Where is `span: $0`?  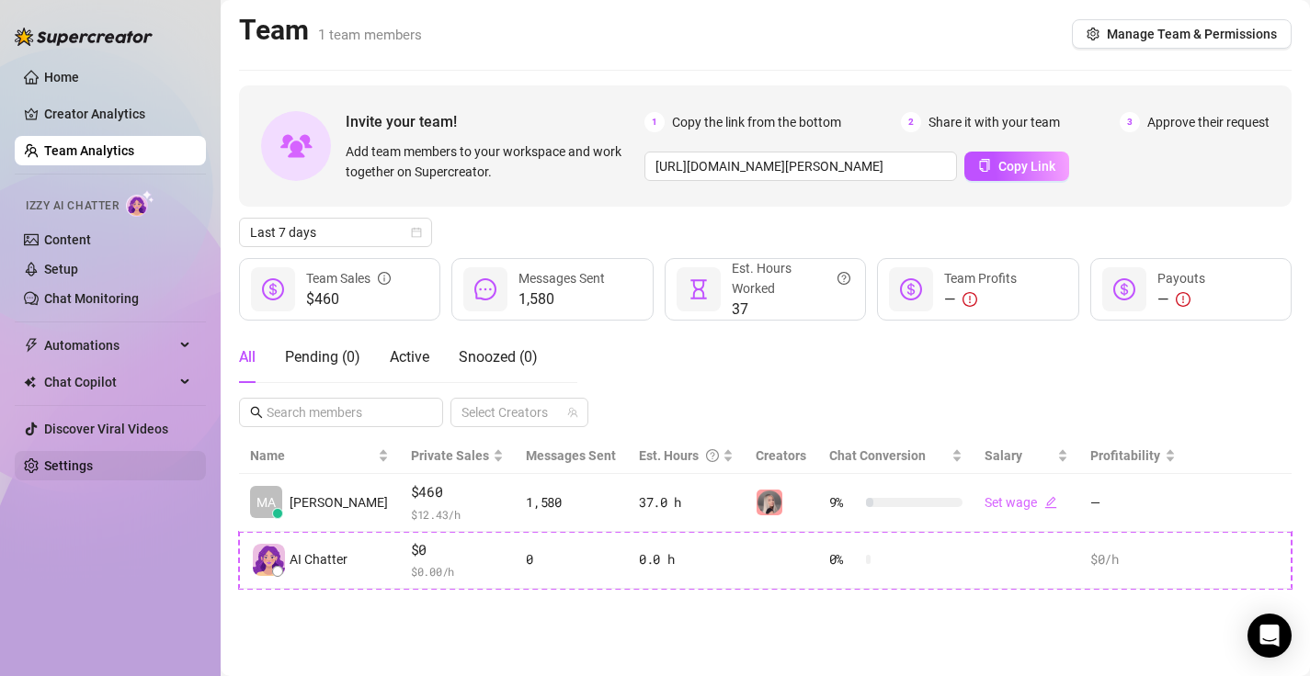 span: $0 is located at coordinates (458, 551).